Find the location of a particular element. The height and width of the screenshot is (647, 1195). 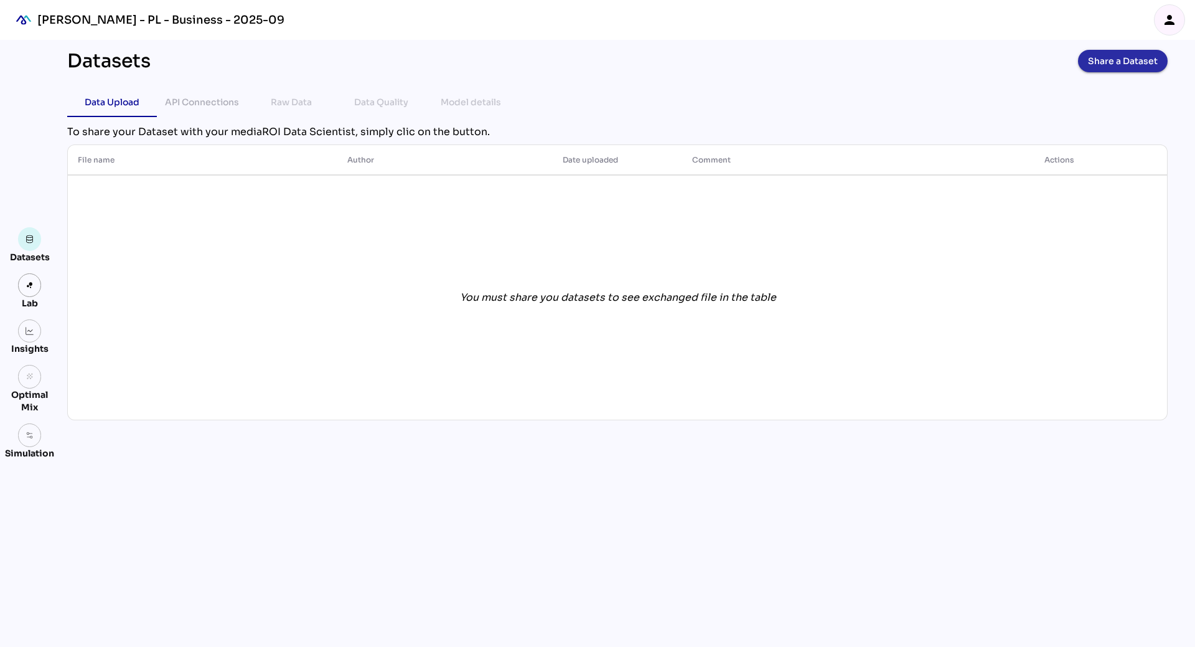

th: Actions is located at coordinates (1059, 160).